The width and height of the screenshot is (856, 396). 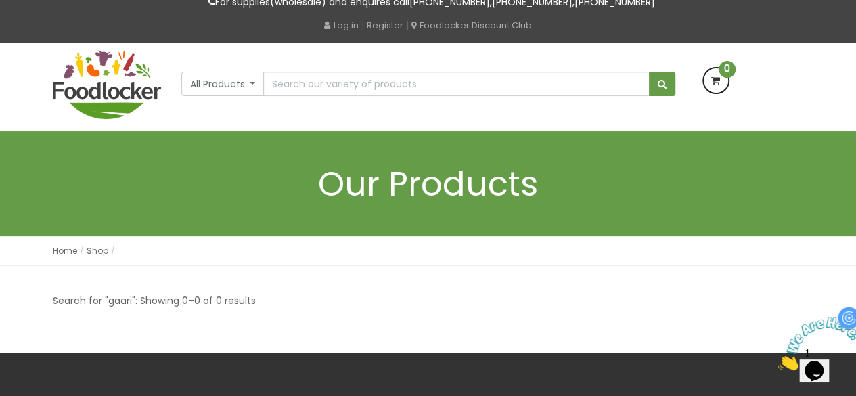 What do you see at coordinates (154, 300) in the screenshot?
I see `p: Search for "gaari": Showing 0–0 of 0 results` at bounding box center [154, 300].